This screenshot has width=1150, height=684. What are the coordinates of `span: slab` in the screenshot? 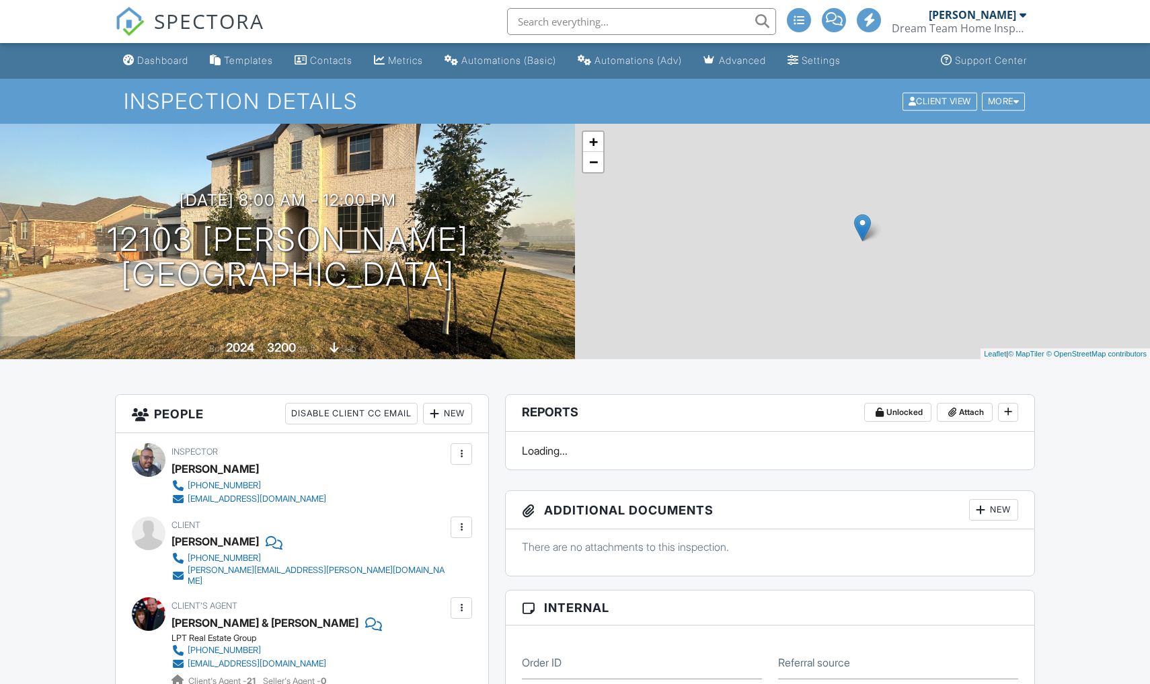 It's located at (348, 348).